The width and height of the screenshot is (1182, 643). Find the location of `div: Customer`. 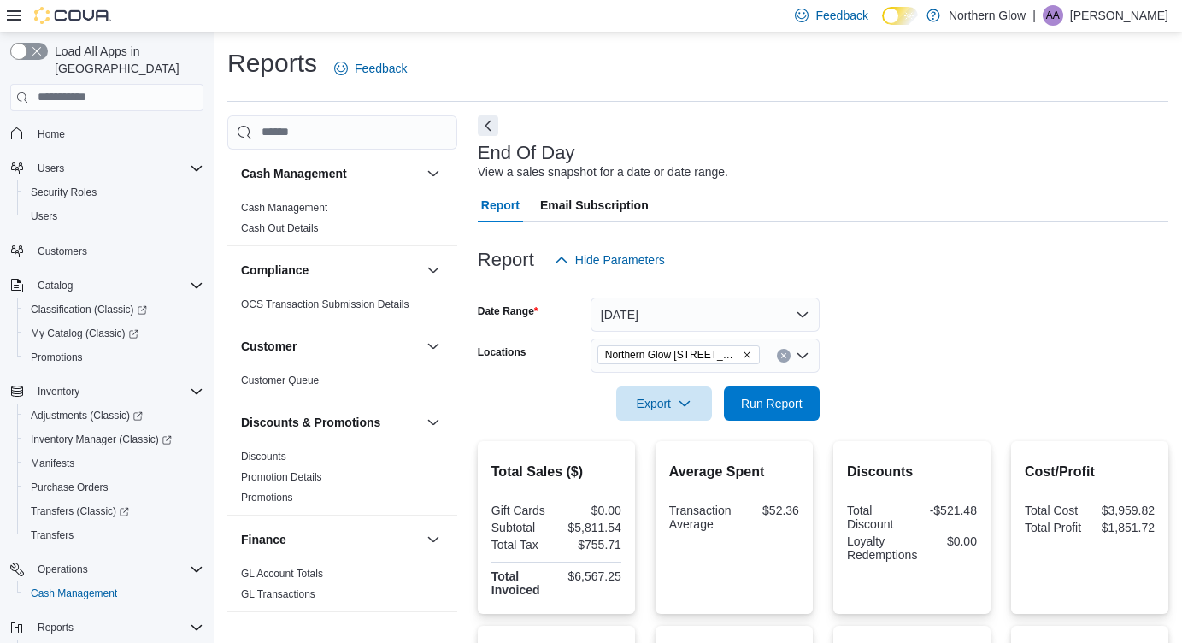

div: Customer is located at coordinates (342, 384).